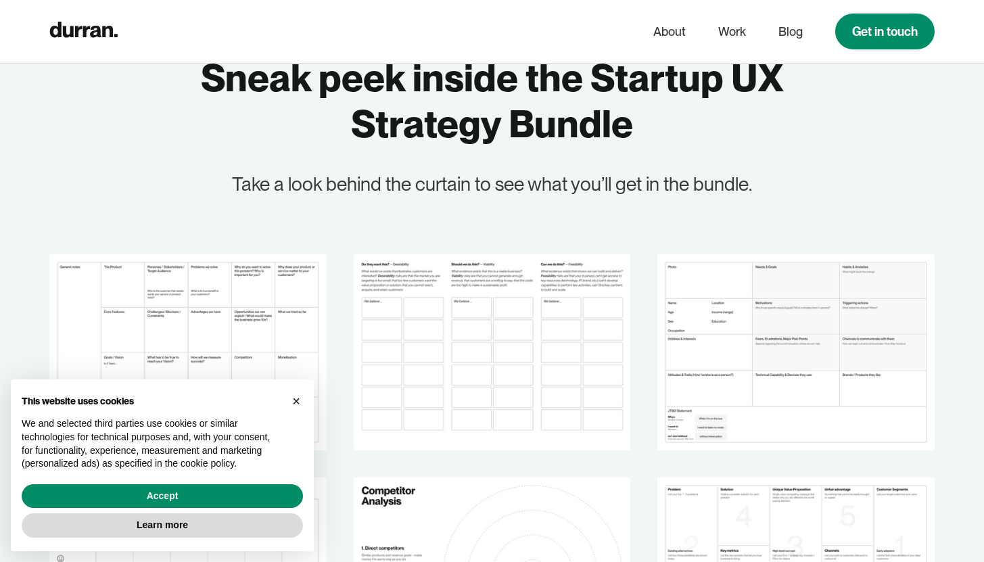 The width and height of the screenshot is (984, 562). What do you see at coordinates (162, 496) in the screenshot?
I see `button: Accept` at bounding box center [162, 496].